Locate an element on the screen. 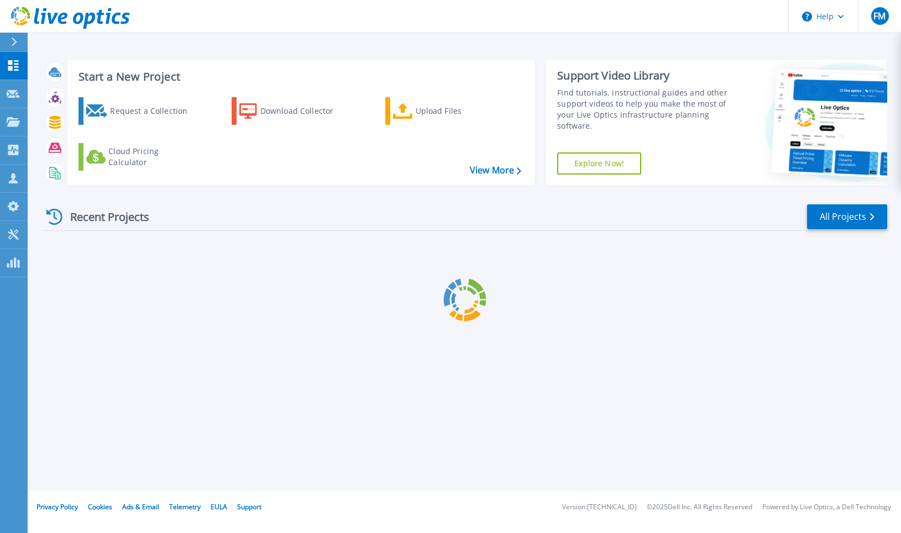 This screenshot has height=533, width=901. a: Download Collector is located at coordinates (293, 111).